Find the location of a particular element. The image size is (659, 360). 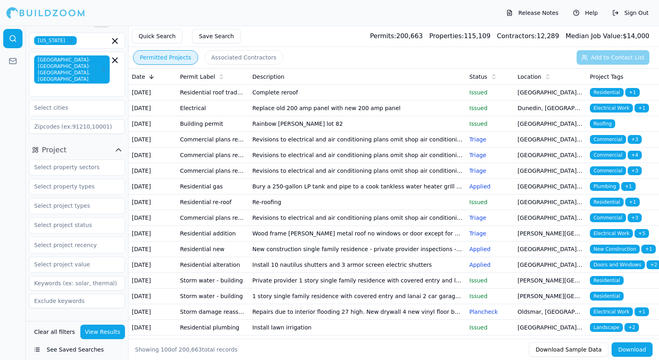

td: Residential plumbing is located at coordinates (213, 328).